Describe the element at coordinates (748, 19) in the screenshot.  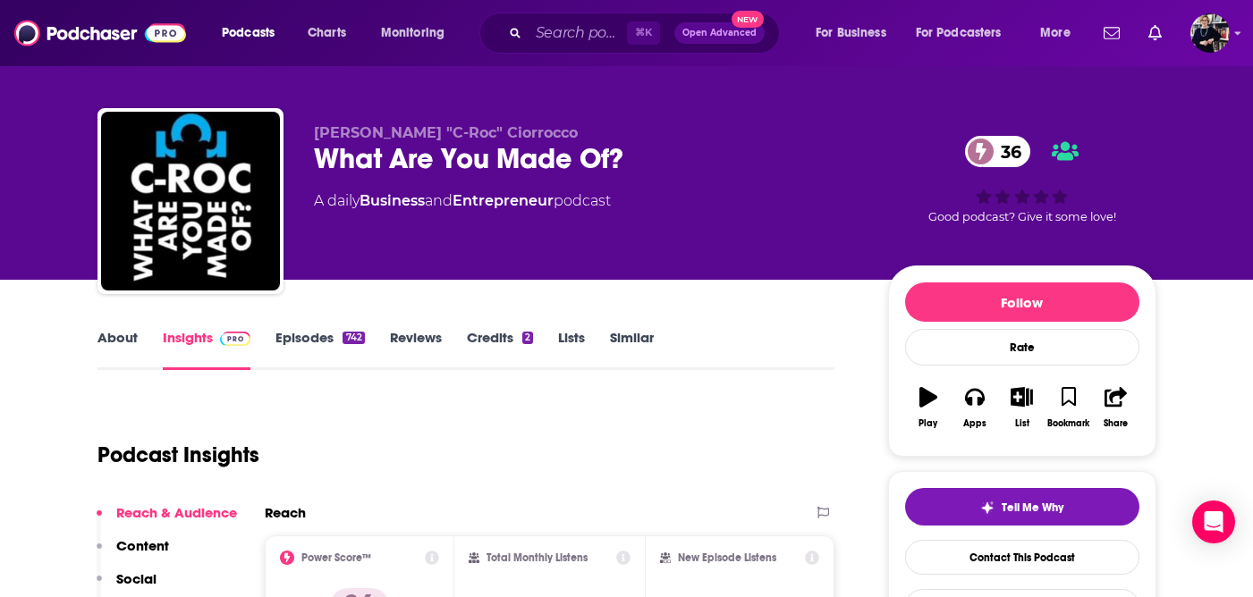
I see `span: New` at that location.